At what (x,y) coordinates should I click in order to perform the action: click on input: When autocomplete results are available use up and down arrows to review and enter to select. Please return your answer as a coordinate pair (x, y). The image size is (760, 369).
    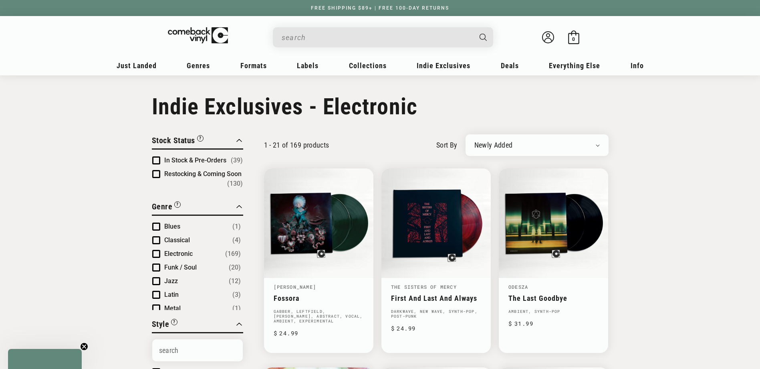
    Looking at the image, I should click on (377, 37).